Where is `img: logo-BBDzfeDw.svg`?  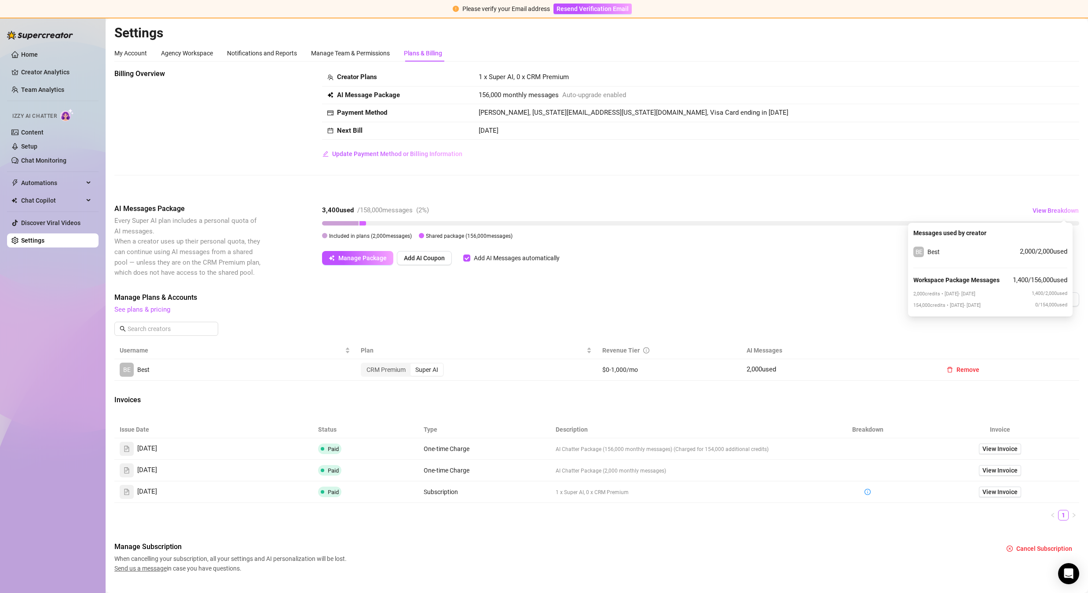 img: logo-BBDzfeDw.svg is located at coordinates (40, 35).